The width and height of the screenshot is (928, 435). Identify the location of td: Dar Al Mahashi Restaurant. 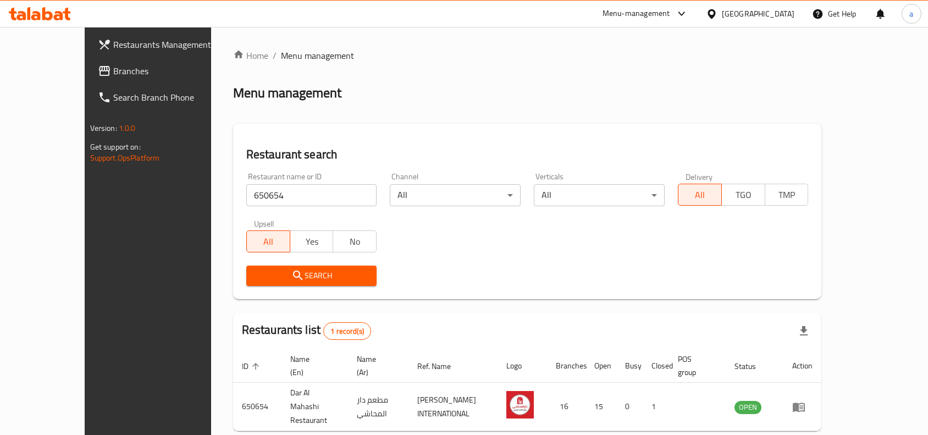
(315, 407).